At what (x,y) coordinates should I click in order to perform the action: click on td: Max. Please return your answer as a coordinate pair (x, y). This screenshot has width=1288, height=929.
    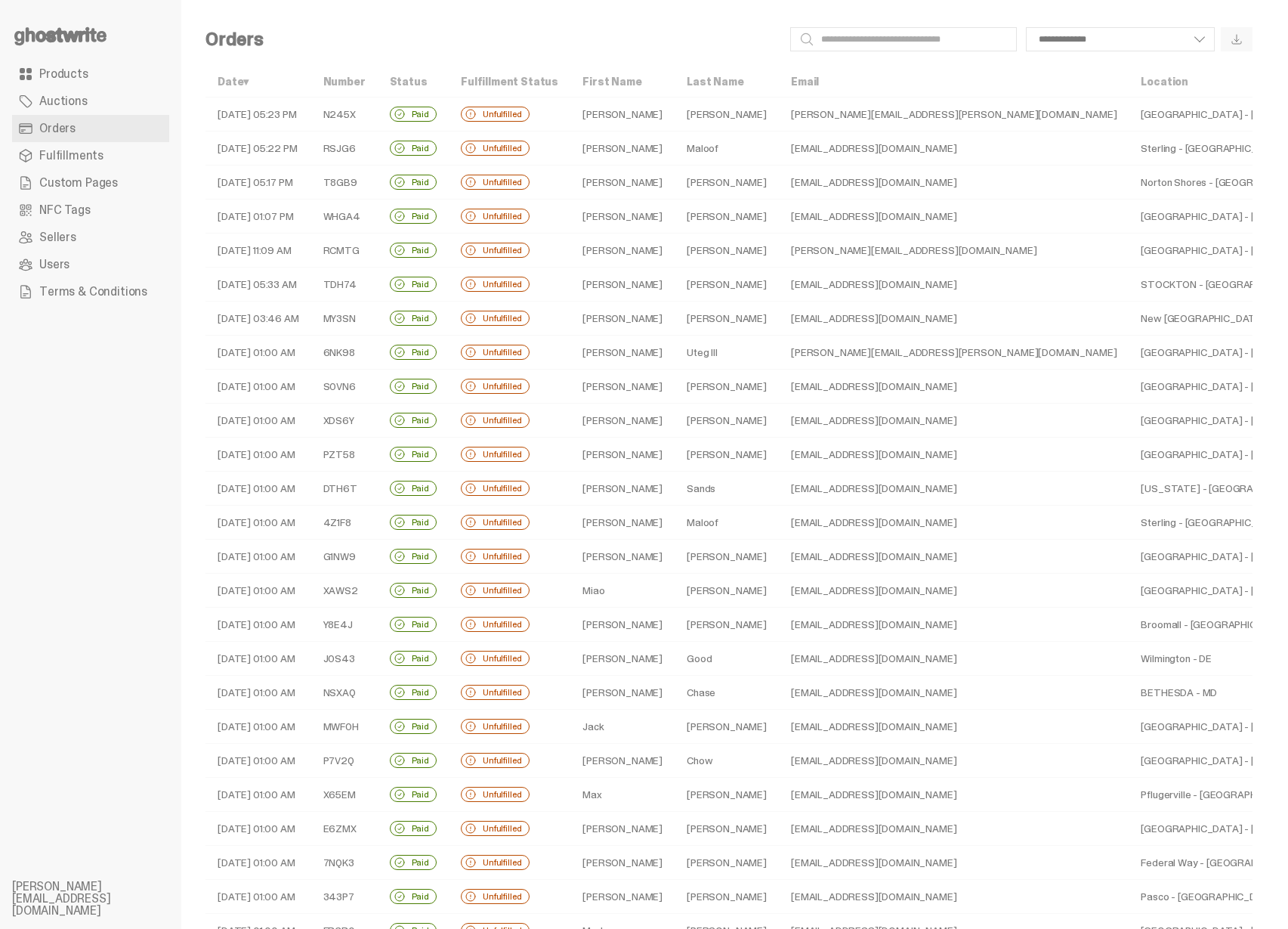
    Looking at the image, I should click on (623, 794).